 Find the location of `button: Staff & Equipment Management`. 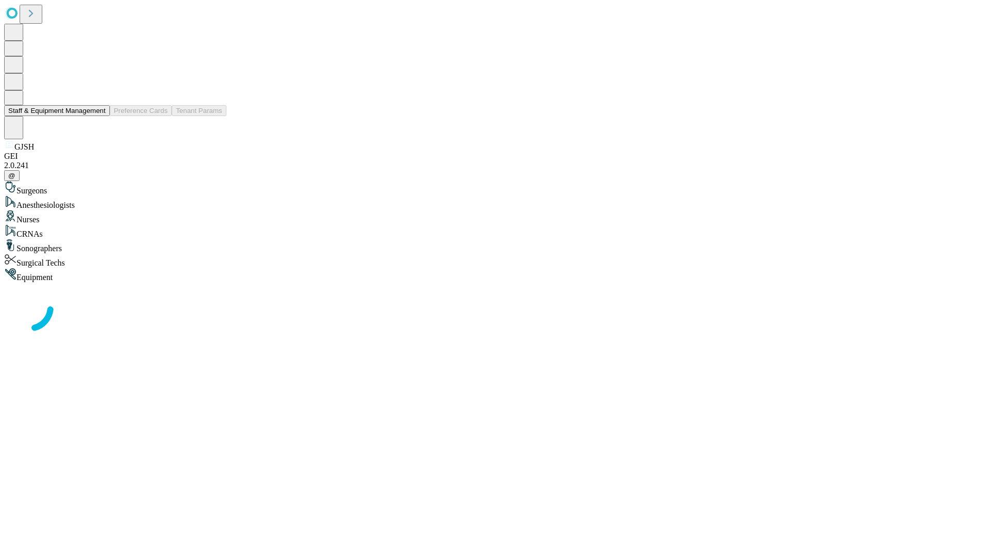

button: Staff & Equipment Management is located at coordinates (57, 110).